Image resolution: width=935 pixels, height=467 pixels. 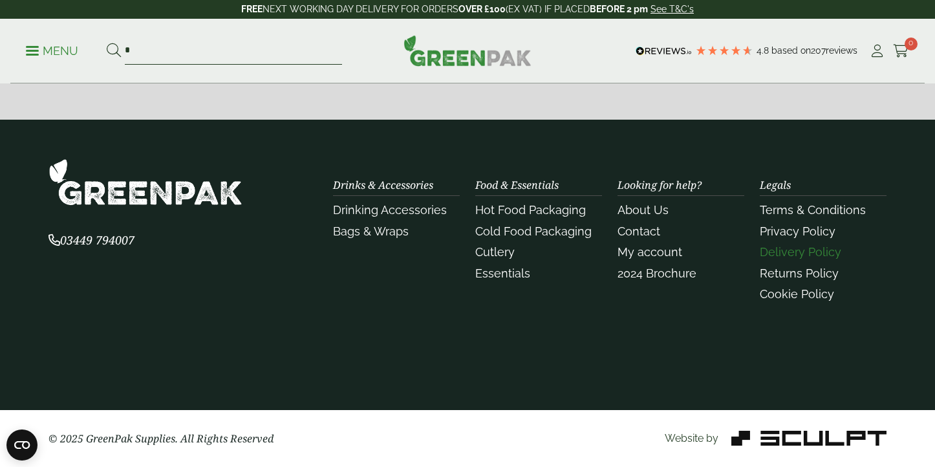 What do you see at coordinates (818, 50) in the screenshot?
I see `span: 207` at bounding box center [818, 50].